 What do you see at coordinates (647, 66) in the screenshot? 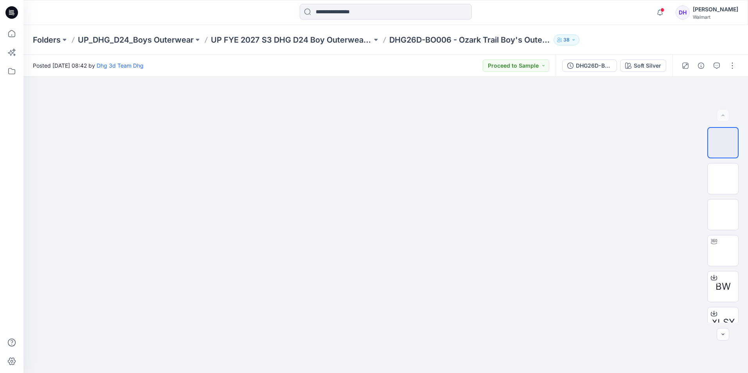
I see `div: Soft Silver` at bounding box center [647, 66].